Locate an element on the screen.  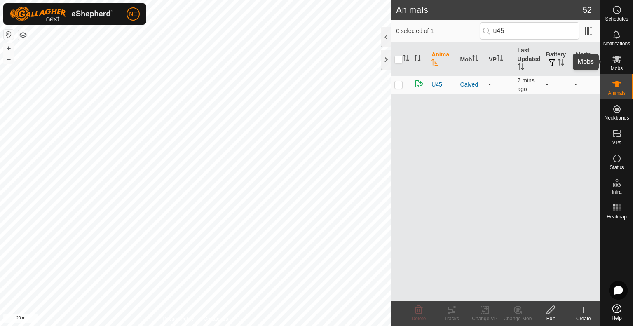
a: Help is located at coordinates (616, 312).